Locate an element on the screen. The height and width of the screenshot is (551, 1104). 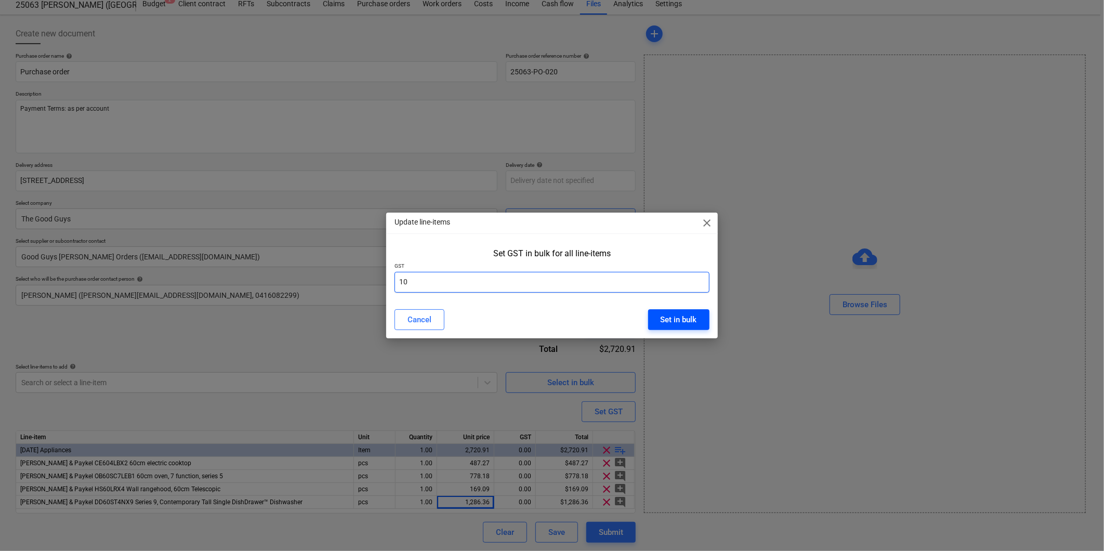
p: GST is located at coordinates (551, 267).